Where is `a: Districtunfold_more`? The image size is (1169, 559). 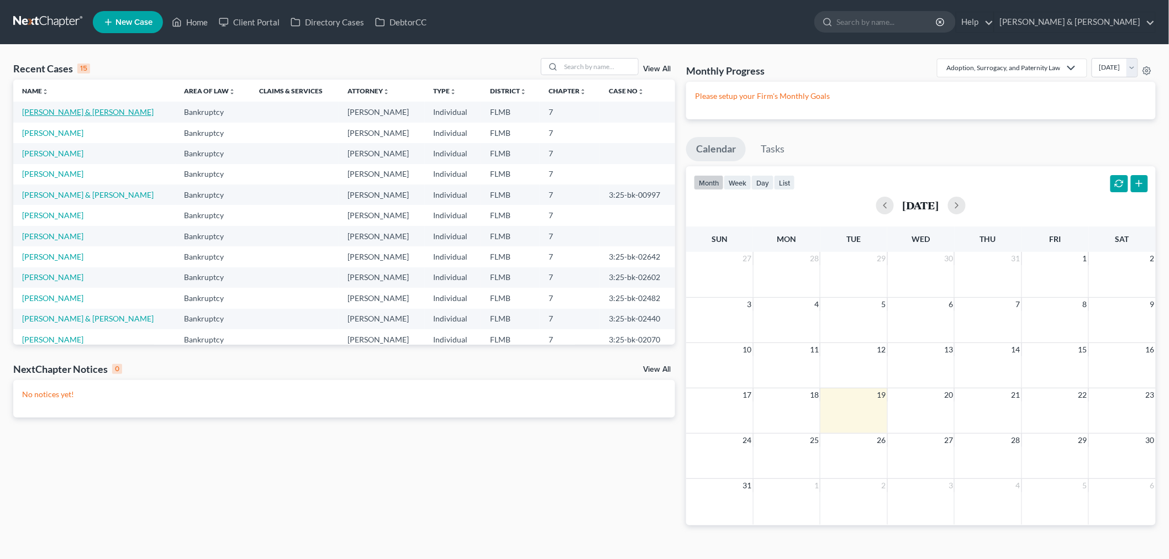 a: Districtunfold_more is located at coordinates (508, 91).